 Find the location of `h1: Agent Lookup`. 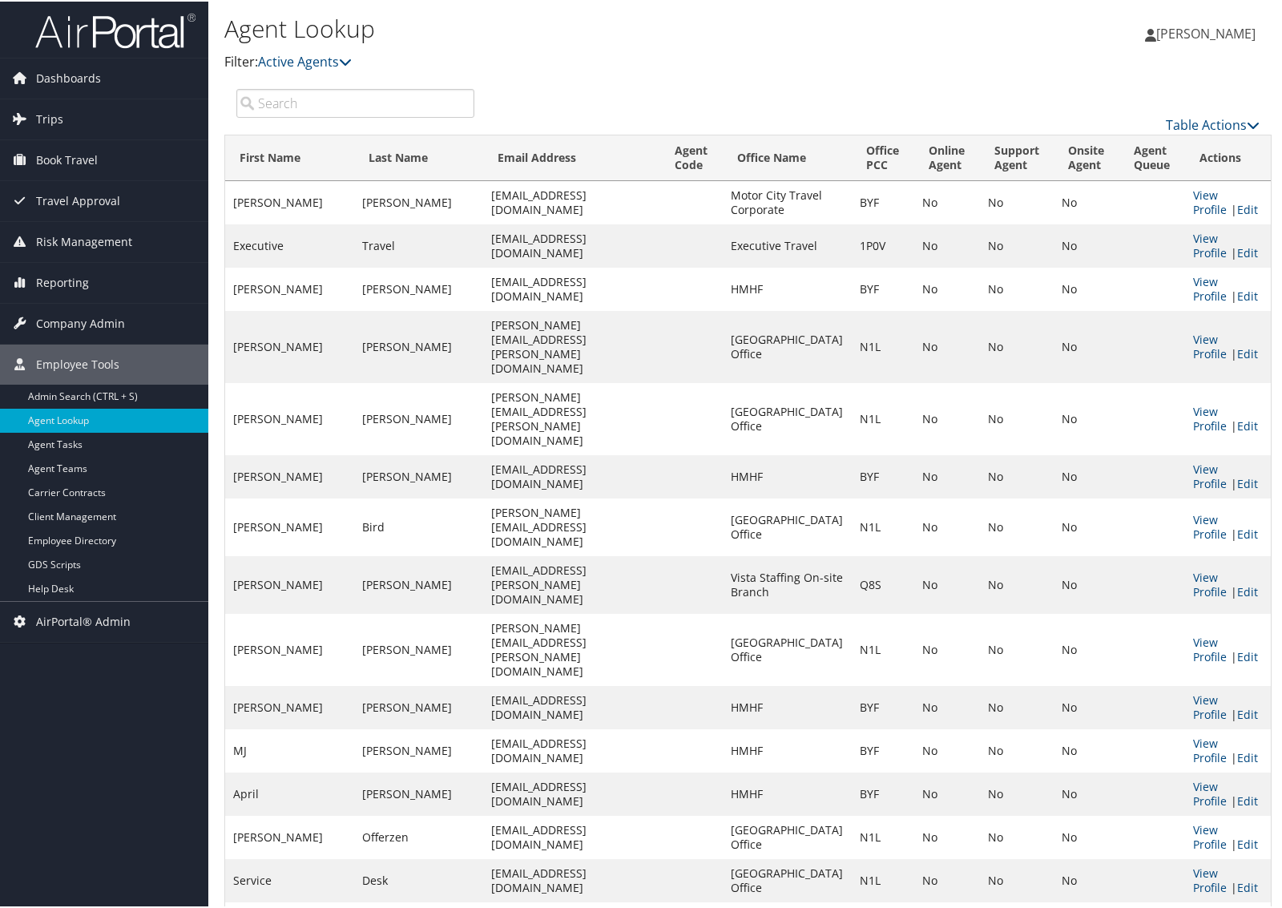

h1: Agent Lookup is located at coordinates (573, 27).